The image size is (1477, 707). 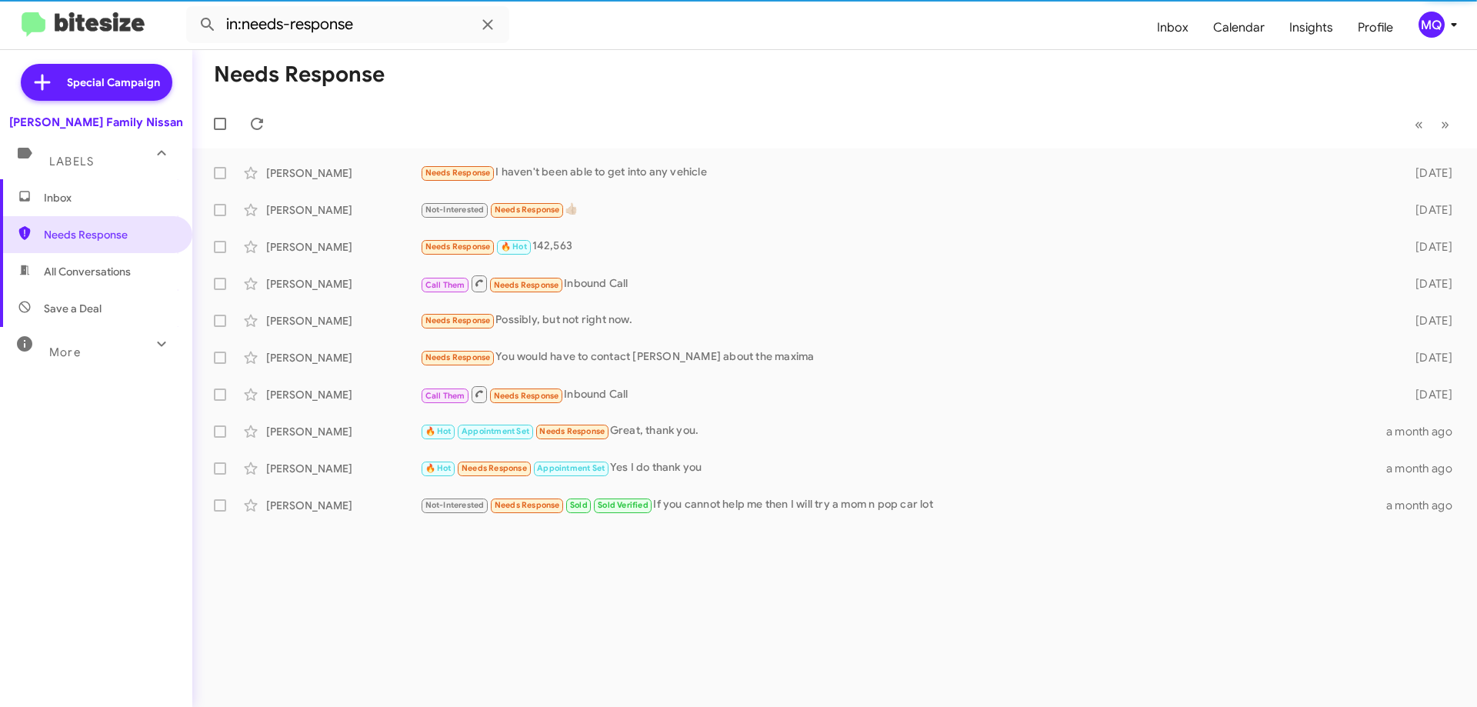 I want to click on div: I haven't been able to get into any vehicle, so click(x=905, y=172).